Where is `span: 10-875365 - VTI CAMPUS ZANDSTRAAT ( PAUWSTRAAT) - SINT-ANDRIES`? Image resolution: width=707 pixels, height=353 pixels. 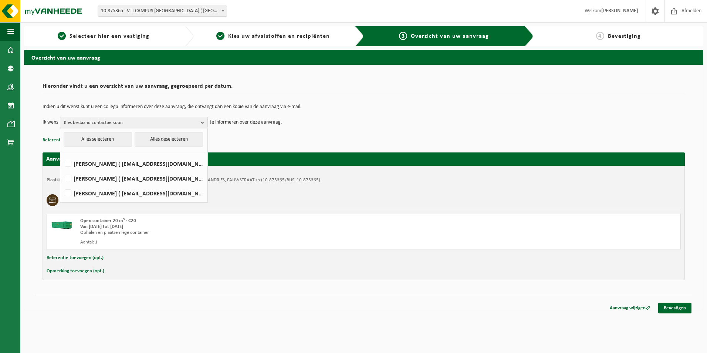
span: 10-875365 - VTI CAMPUS ZANDSTRAAT ( PAUWSTRAAT) - SINT-ANDRIES is located at coordinates (162, 11).